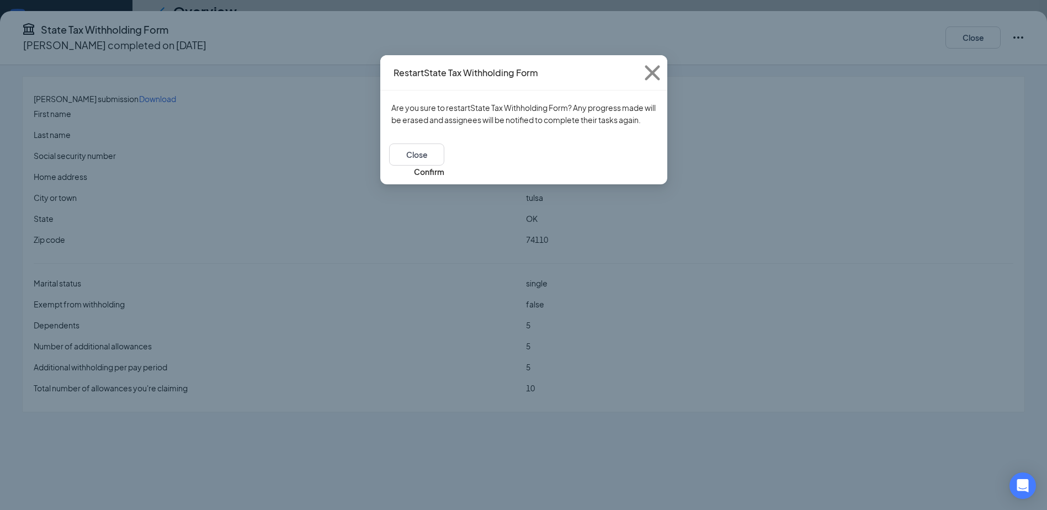  I want to click on div: Open Intercom Messenger, so click(1023, 486).